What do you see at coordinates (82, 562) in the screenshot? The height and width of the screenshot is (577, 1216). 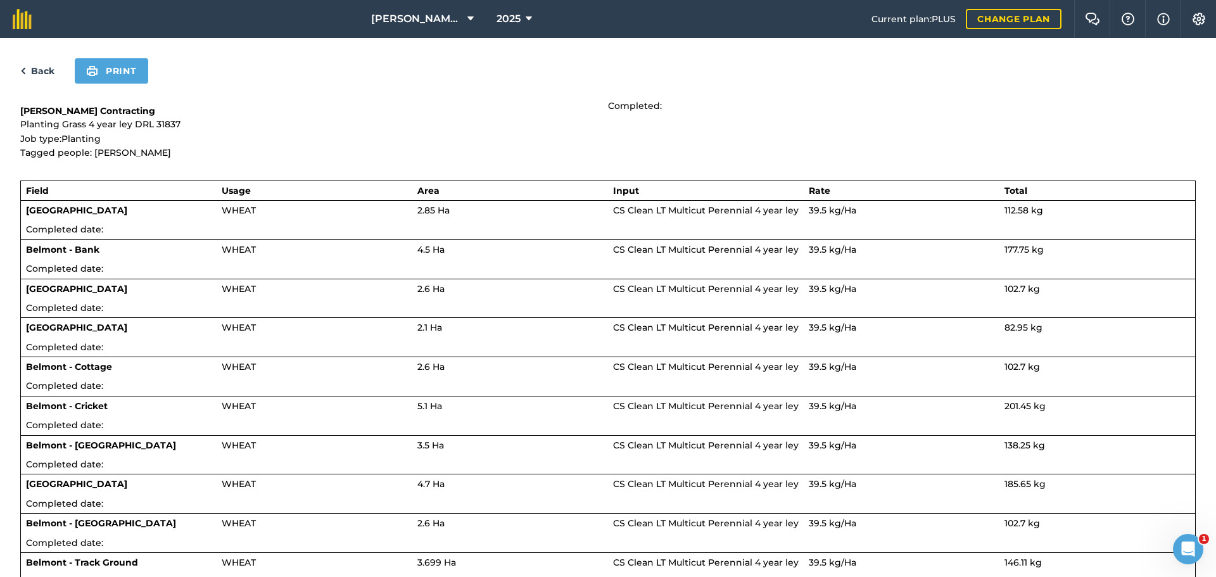 I see `strong: Belmont - Track Ground` at bounding box center [82, 562].